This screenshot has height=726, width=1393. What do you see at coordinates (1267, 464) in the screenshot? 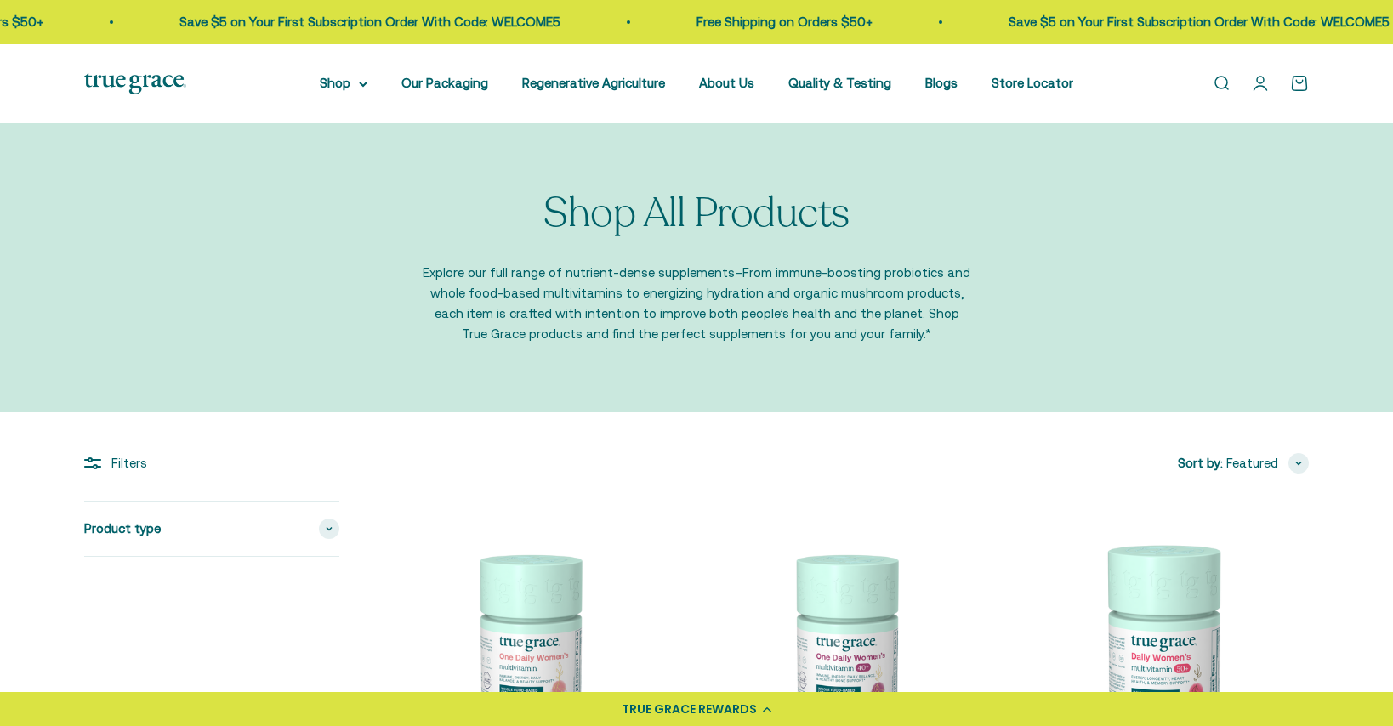
I see `button: Featured` at bounding box center [1267, 464].